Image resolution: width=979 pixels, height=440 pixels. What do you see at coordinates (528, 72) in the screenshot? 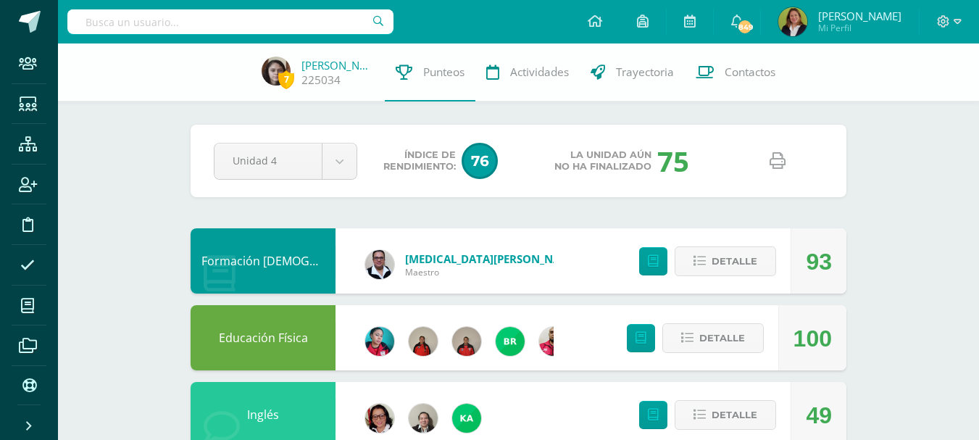
I see `a: Actividades` at bounding box center [528, 72].